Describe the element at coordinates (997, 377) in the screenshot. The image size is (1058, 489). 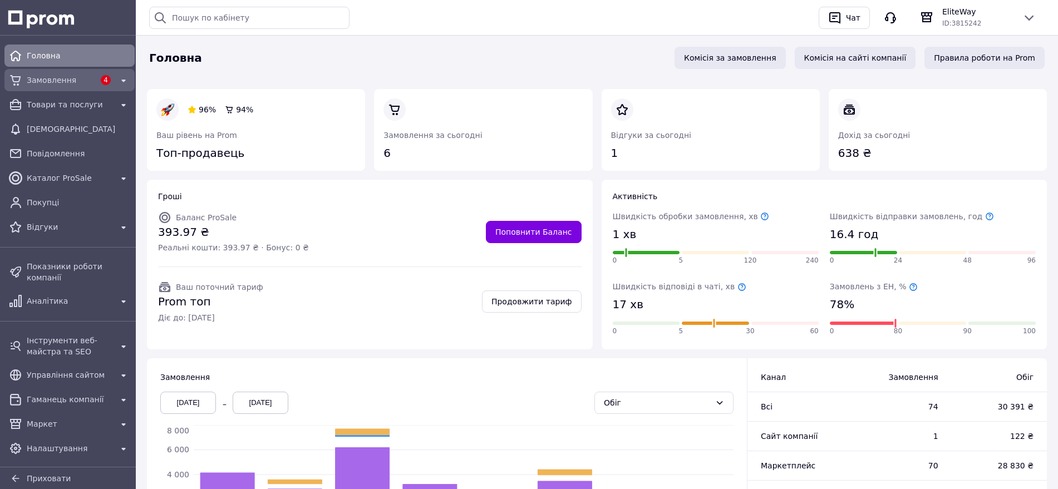
I see `span: Обіг` at that location.